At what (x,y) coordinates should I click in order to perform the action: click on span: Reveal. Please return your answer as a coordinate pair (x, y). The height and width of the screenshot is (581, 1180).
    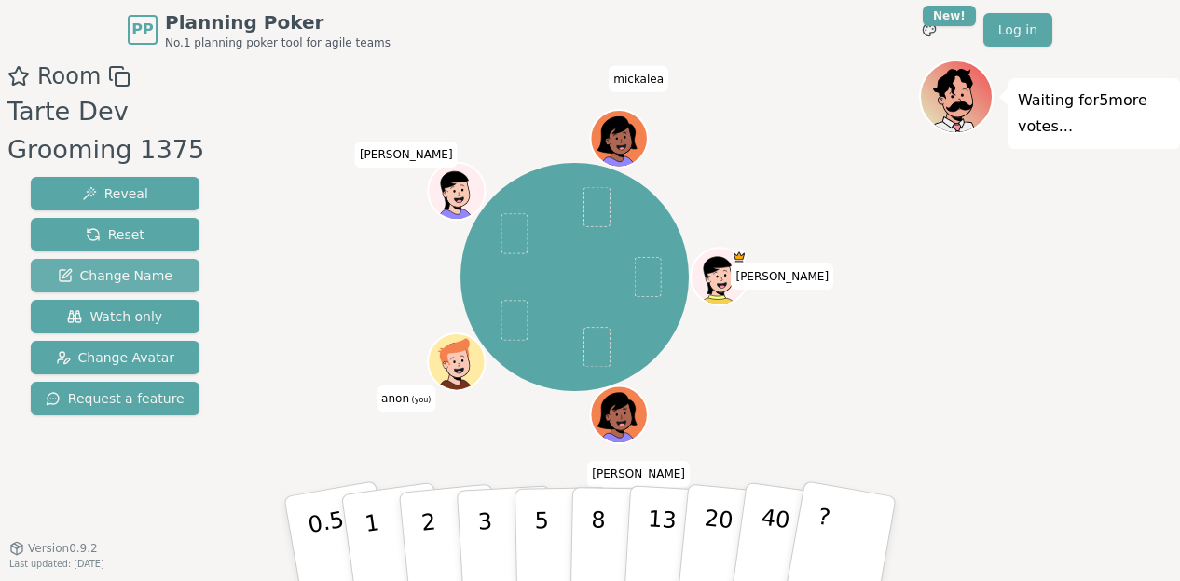
    Looking at the image, I should click on (115, 194).